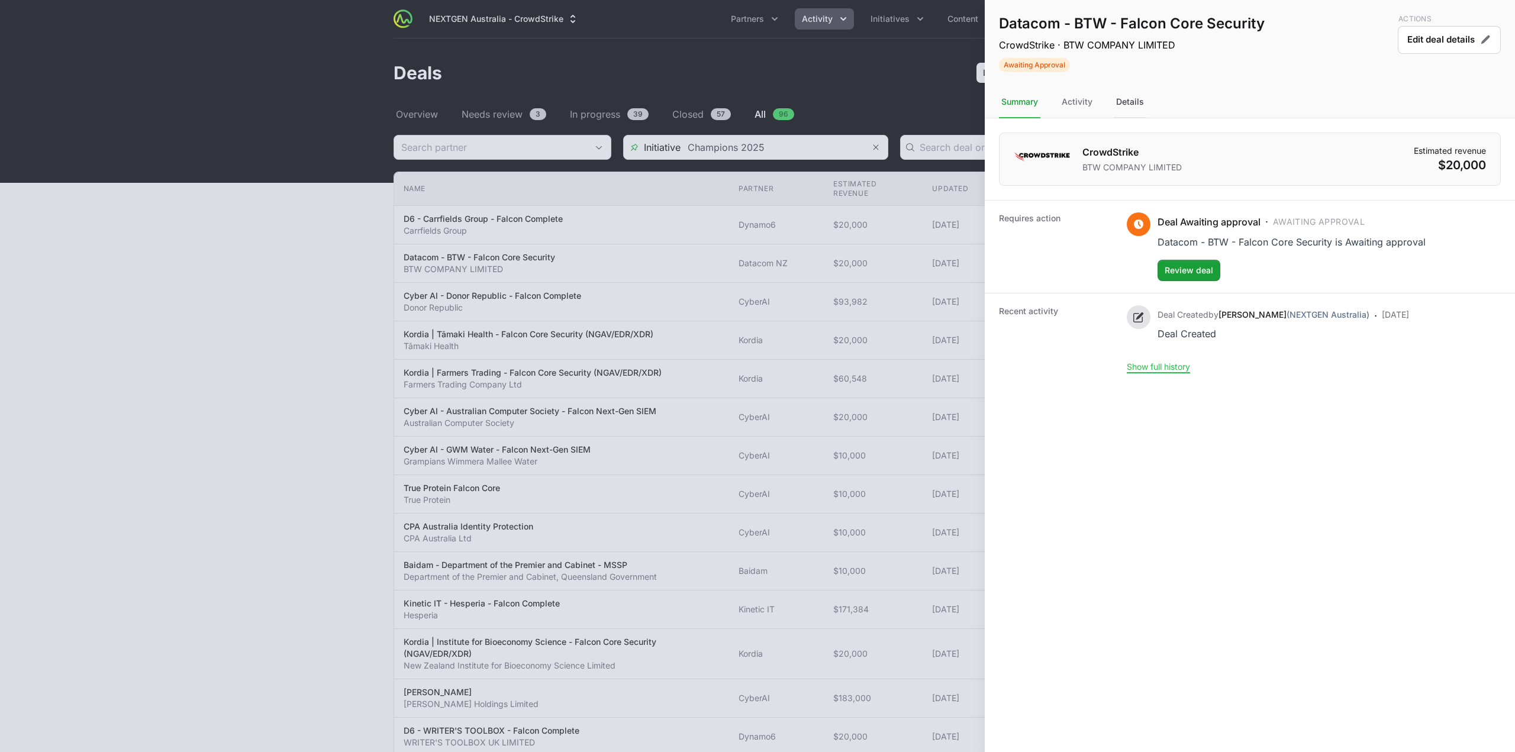 Image resolution: width=1515 pixels, height=752 pixels. What do you see at coordinates (1183, 314) in the screenshot?
I see `span: Deal Created` at bounding box center [1183, 314].